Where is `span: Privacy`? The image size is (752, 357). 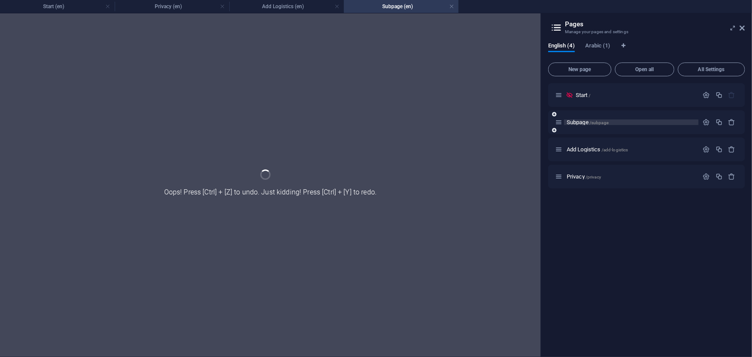
span: Privacy is located at coordinates (584, 176).